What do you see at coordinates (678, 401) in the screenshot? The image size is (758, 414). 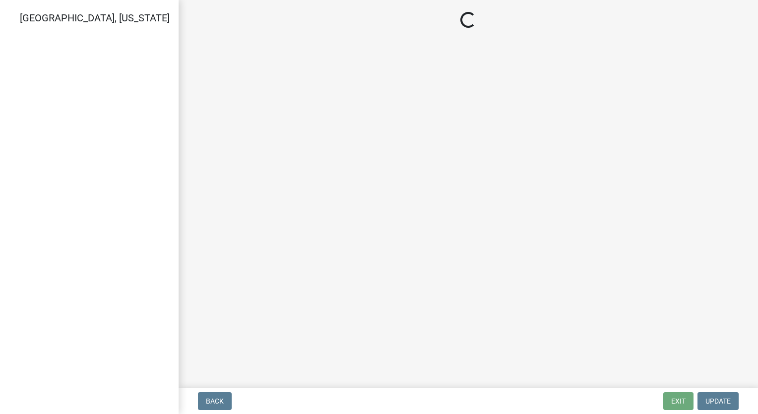 I see `button: Exit` at bounding box center [678, 401].